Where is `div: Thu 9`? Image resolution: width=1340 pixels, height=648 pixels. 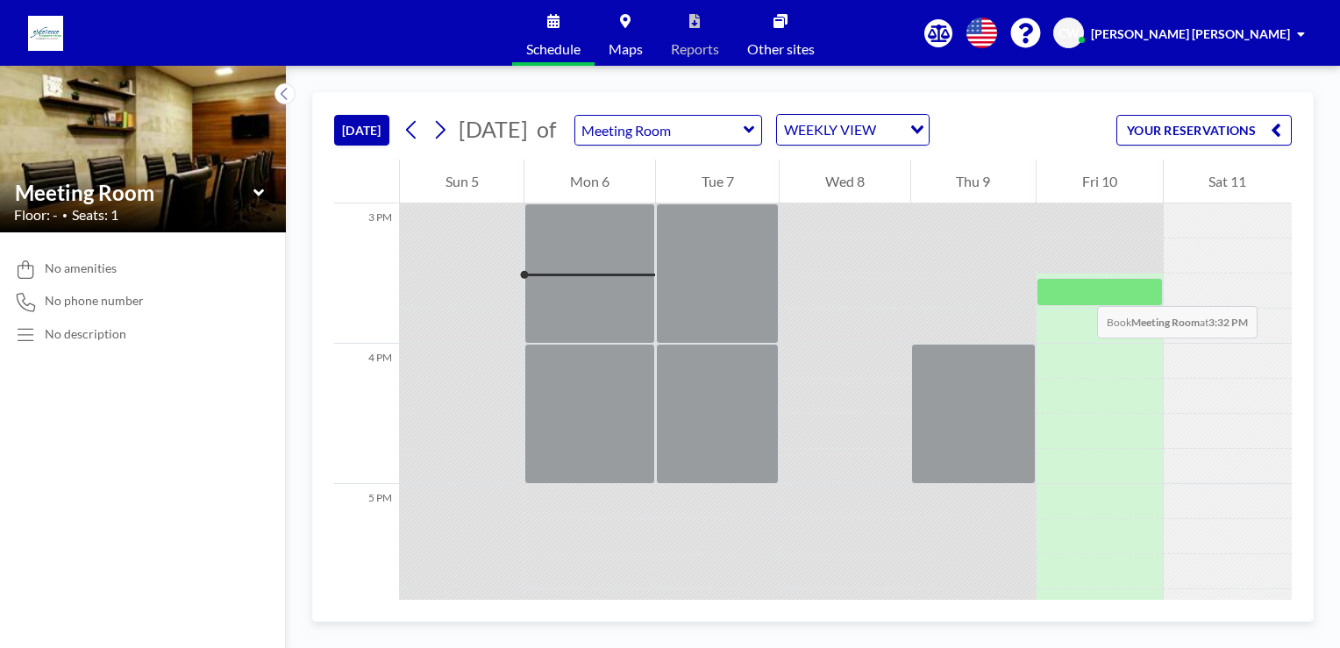
div: Thu 9 is located at coordinates (973, 182).